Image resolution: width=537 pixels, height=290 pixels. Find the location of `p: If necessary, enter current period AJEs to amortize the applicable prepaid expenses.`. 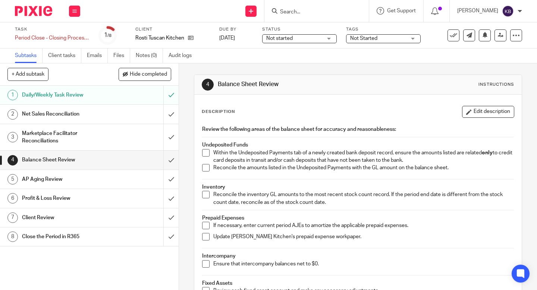

p: If necessary, enter current period AJEs to amortize the applicable prepaid expenses. is located at coordinates (363, 226).